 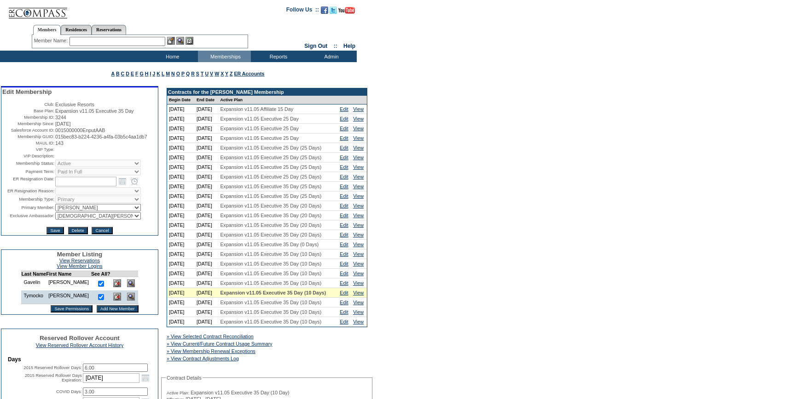 I want to click on td: ER Resignation Date:, so click(x=28, y=181).